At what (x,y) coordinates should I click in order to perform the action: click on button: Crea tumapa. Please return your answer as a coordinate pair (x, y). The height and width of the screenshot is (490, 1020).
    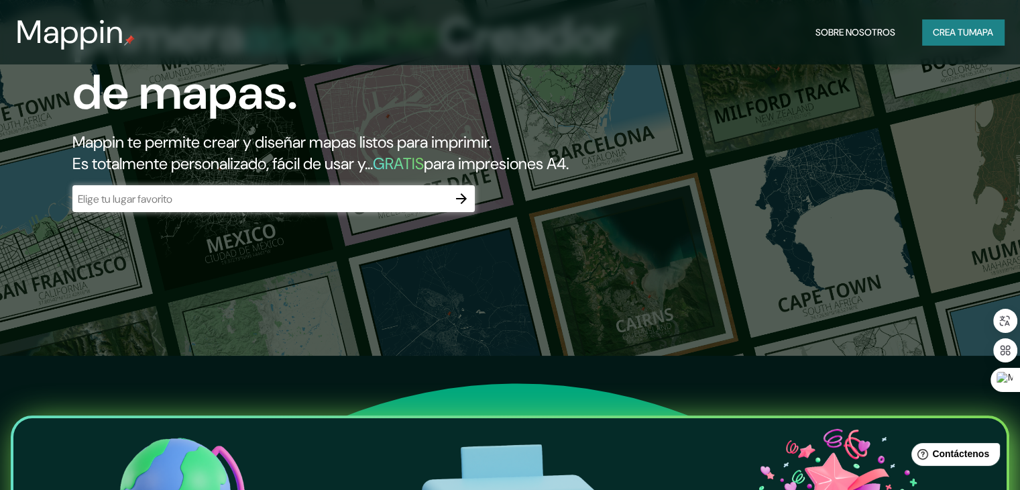
    Looking at the image, I should click on (963, 32).